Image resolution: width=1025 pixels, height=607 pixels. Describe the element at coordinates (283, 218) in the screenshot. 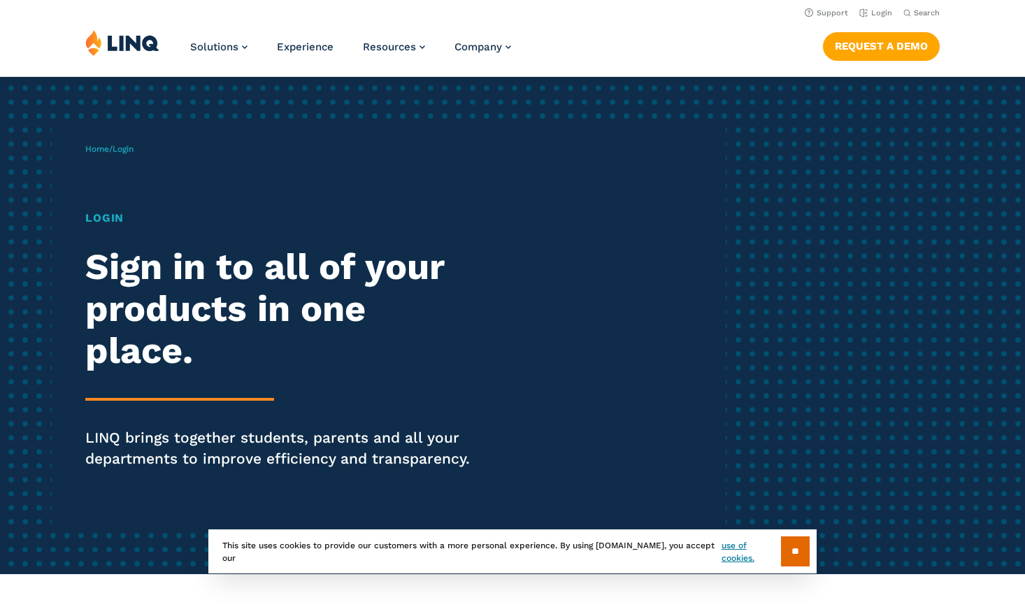

I see `h1: Login` at that location.